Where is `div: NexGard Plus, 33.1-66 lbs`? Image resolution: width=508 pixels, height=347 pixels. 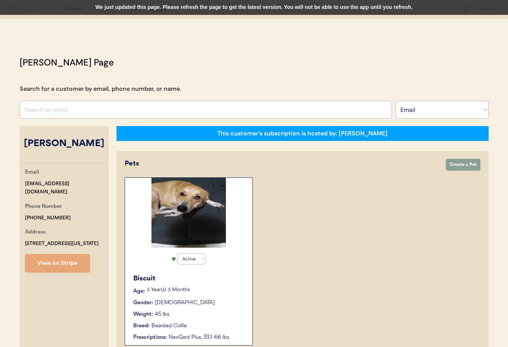 div: NexGard Plus, 33.1-66 lbs is located at coordinates (207, 338).